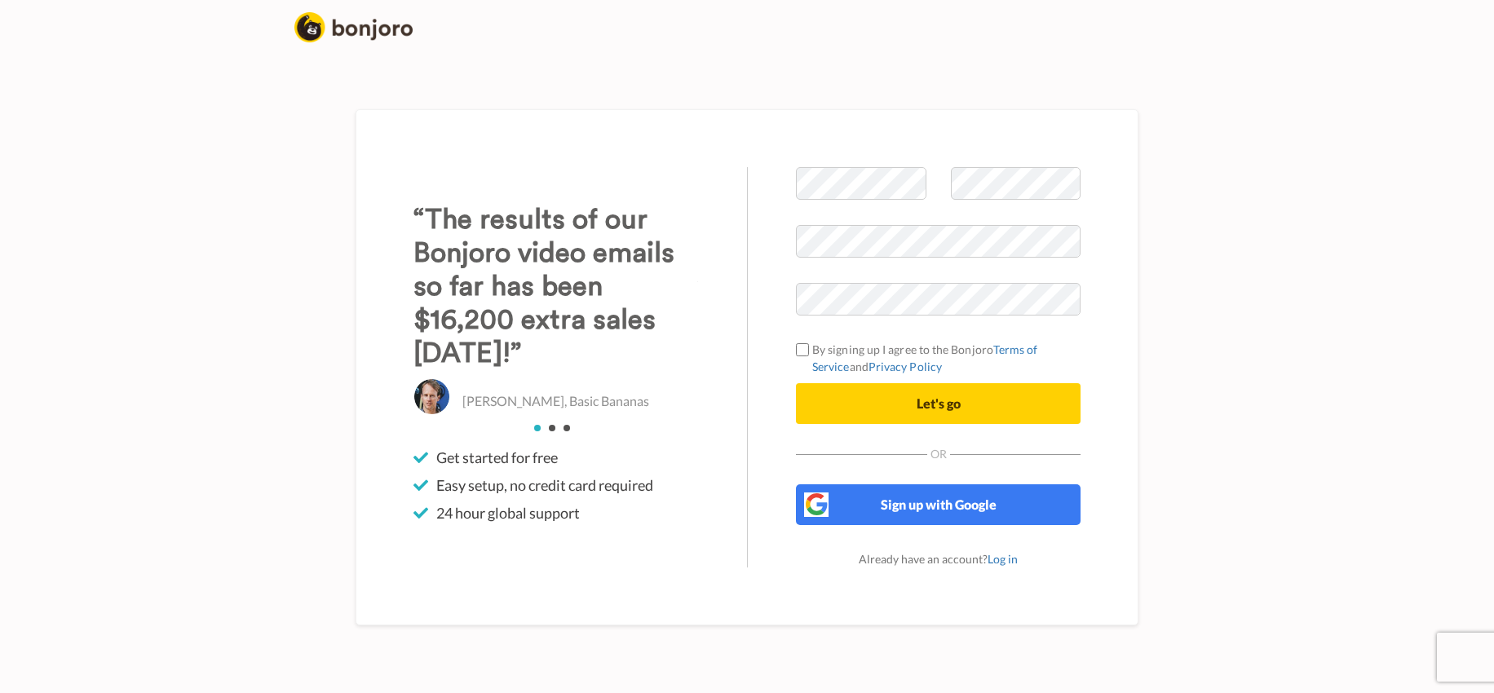  I want to click on button: Let's go, so click(938, 404).